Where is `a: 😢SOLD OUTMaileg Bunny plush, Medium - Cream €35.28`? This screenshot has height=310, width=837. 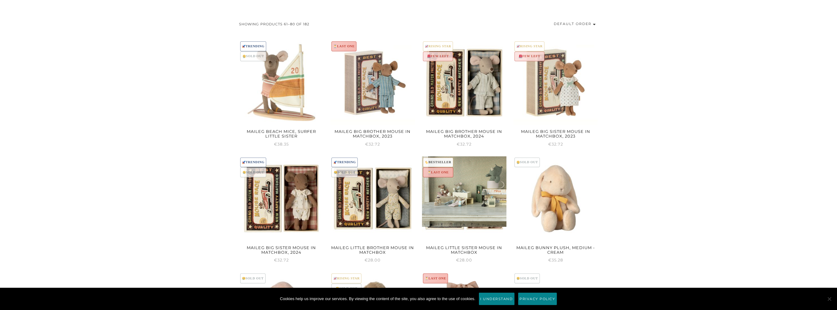
a: 😢SOLD OUTMaileg Bunny plush, Medium - Cream €35.28 is located at coordinates (556, 210).